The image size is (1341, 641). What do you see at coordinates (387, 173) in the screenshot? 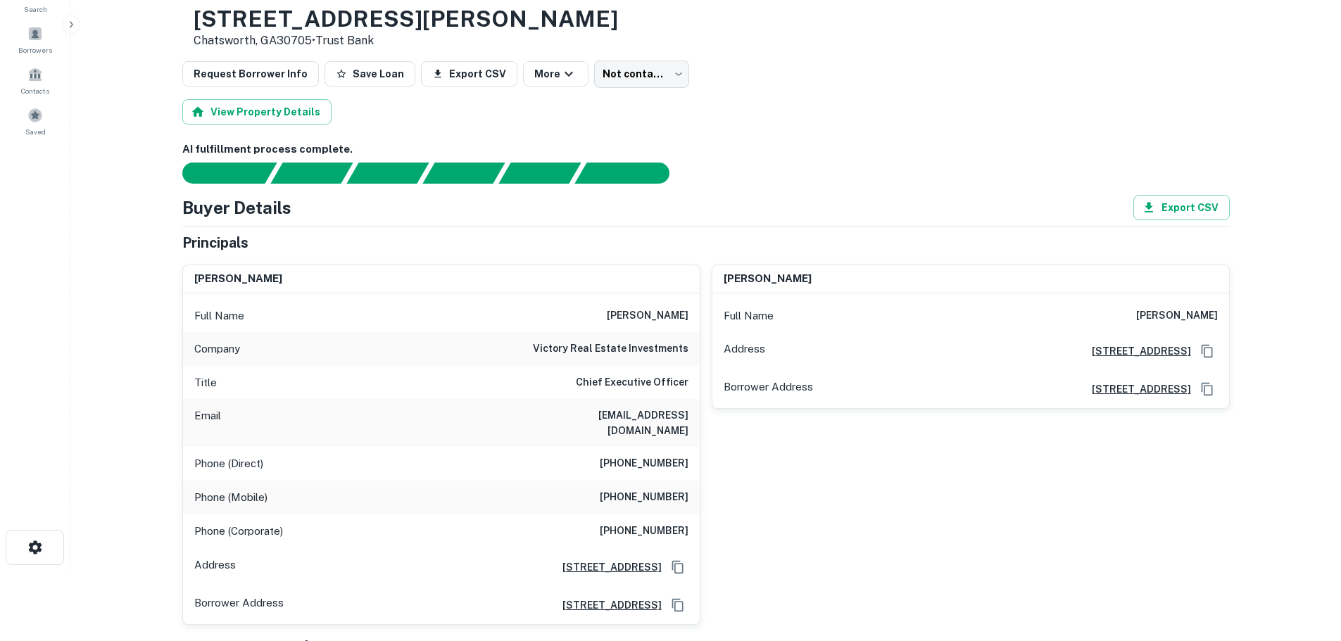
I see `div: Documents found, AI parsing details...` at bounding box center [387, 173].